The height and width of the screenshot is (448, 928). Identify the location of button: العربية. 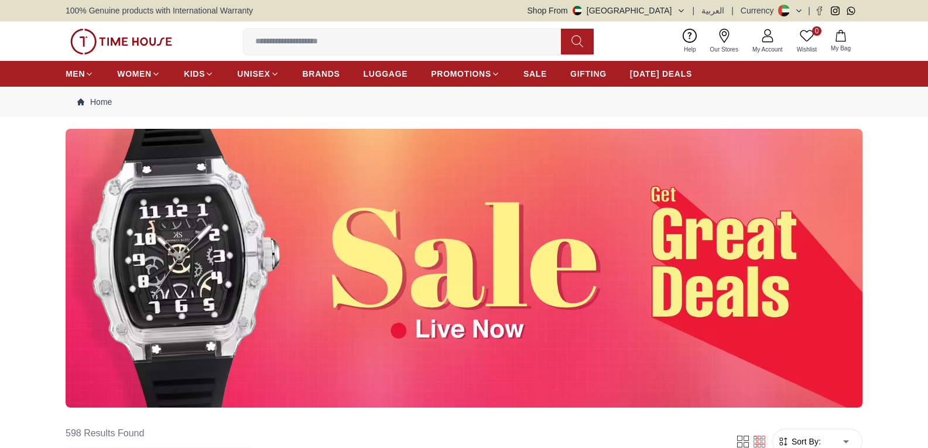
(713, 11).